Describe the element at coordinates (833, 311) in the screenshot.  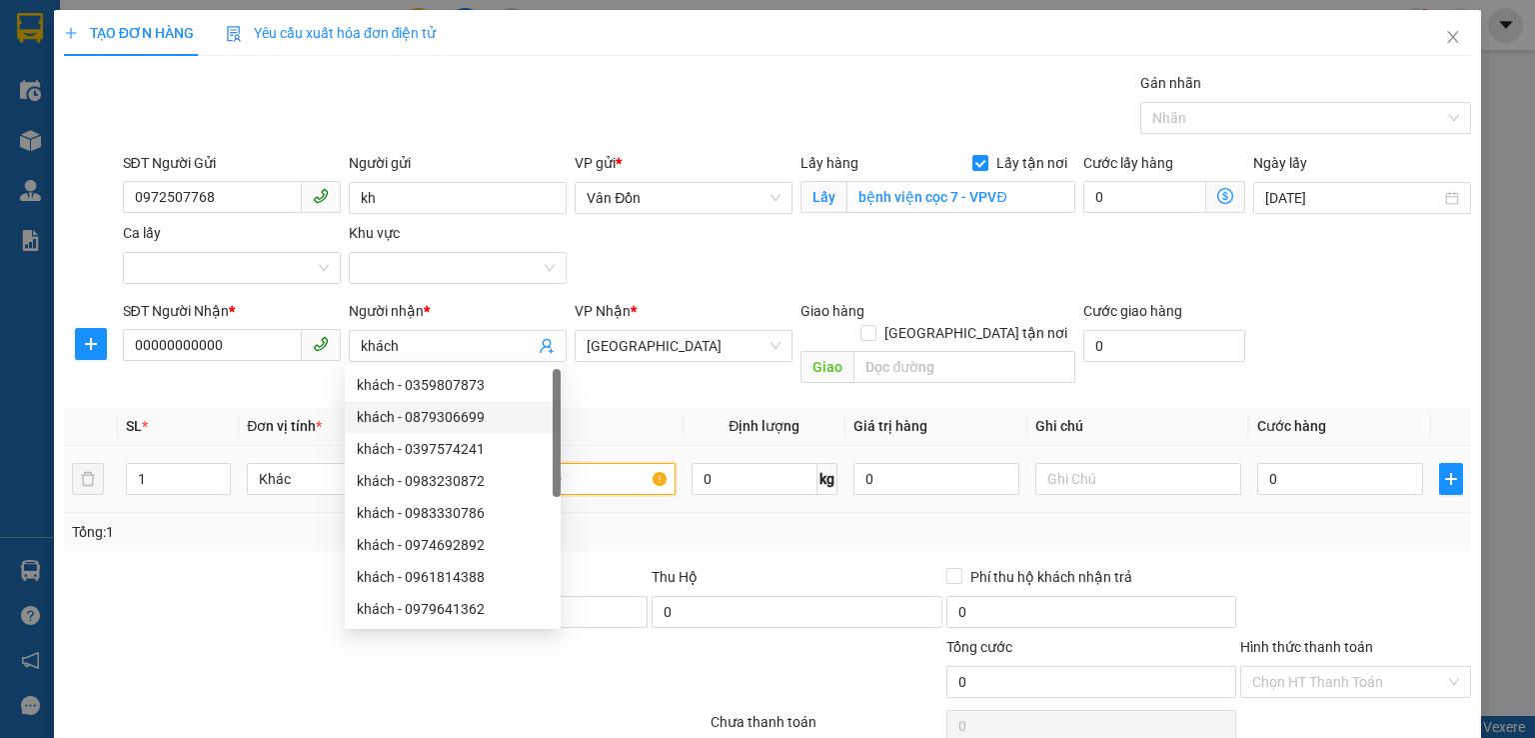
I see `span: Giao hàng` at that location.